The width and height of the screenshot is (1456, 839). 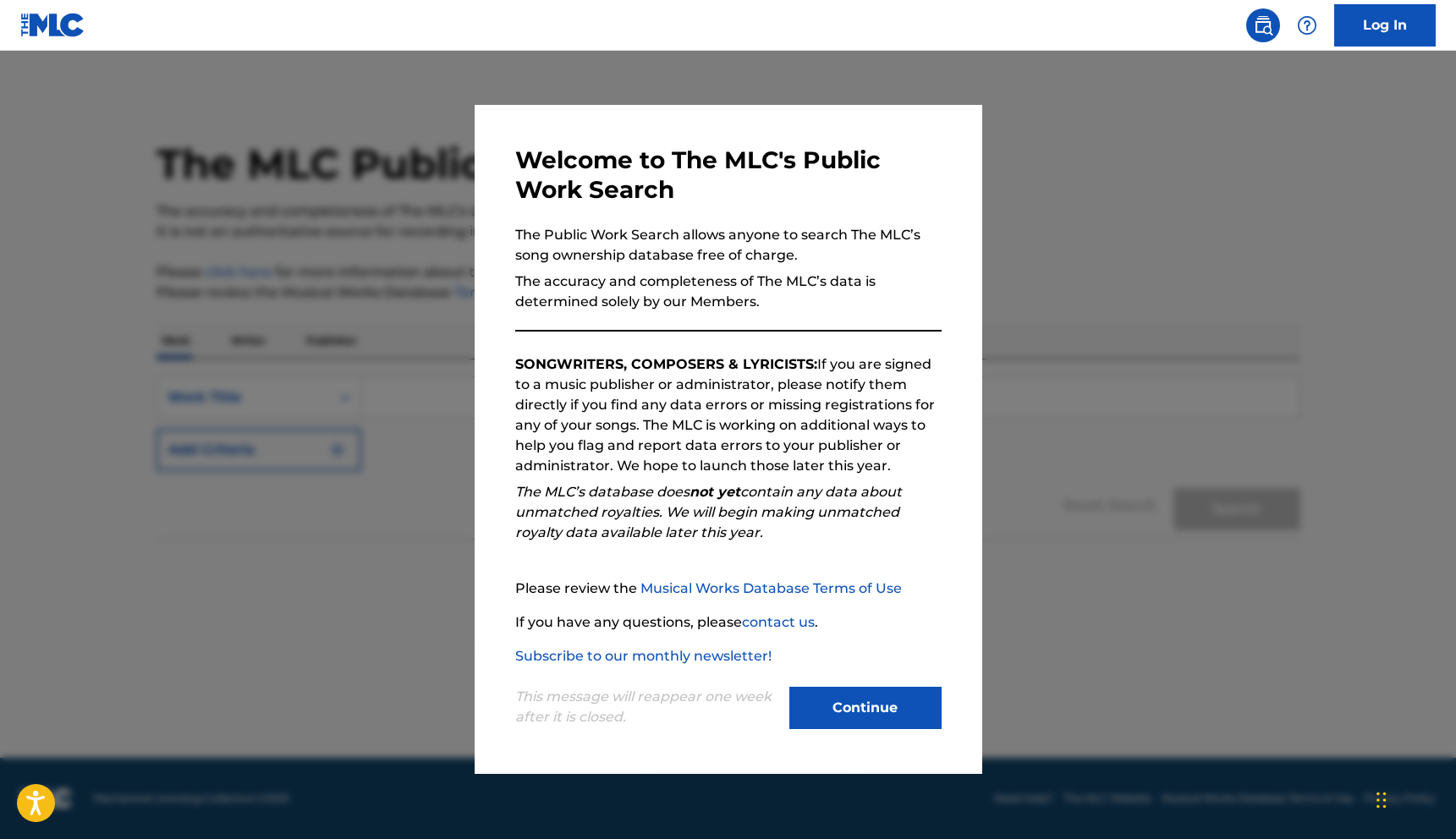 What do you see at coordinates (729, 176) in the screenshot?
I see `h3: Welcome to The MLC's Public Work Search` at bounding box center [729, 176].